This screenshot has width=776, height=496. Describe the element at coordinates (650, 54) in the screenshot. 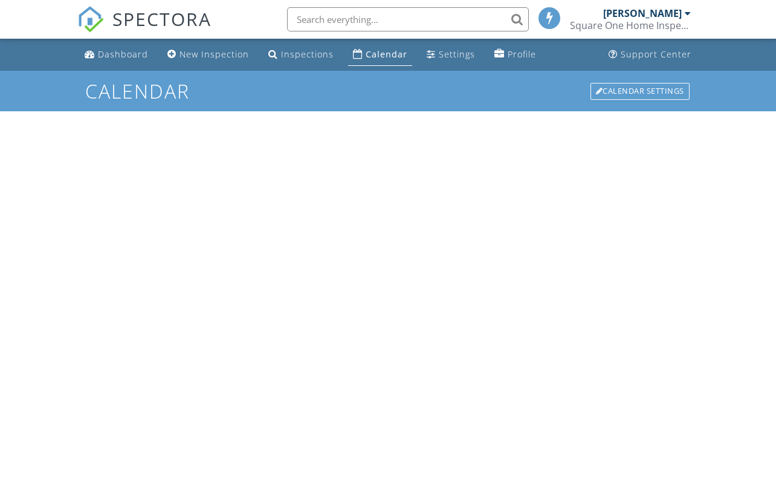

I see `a: Support Center` at that location.